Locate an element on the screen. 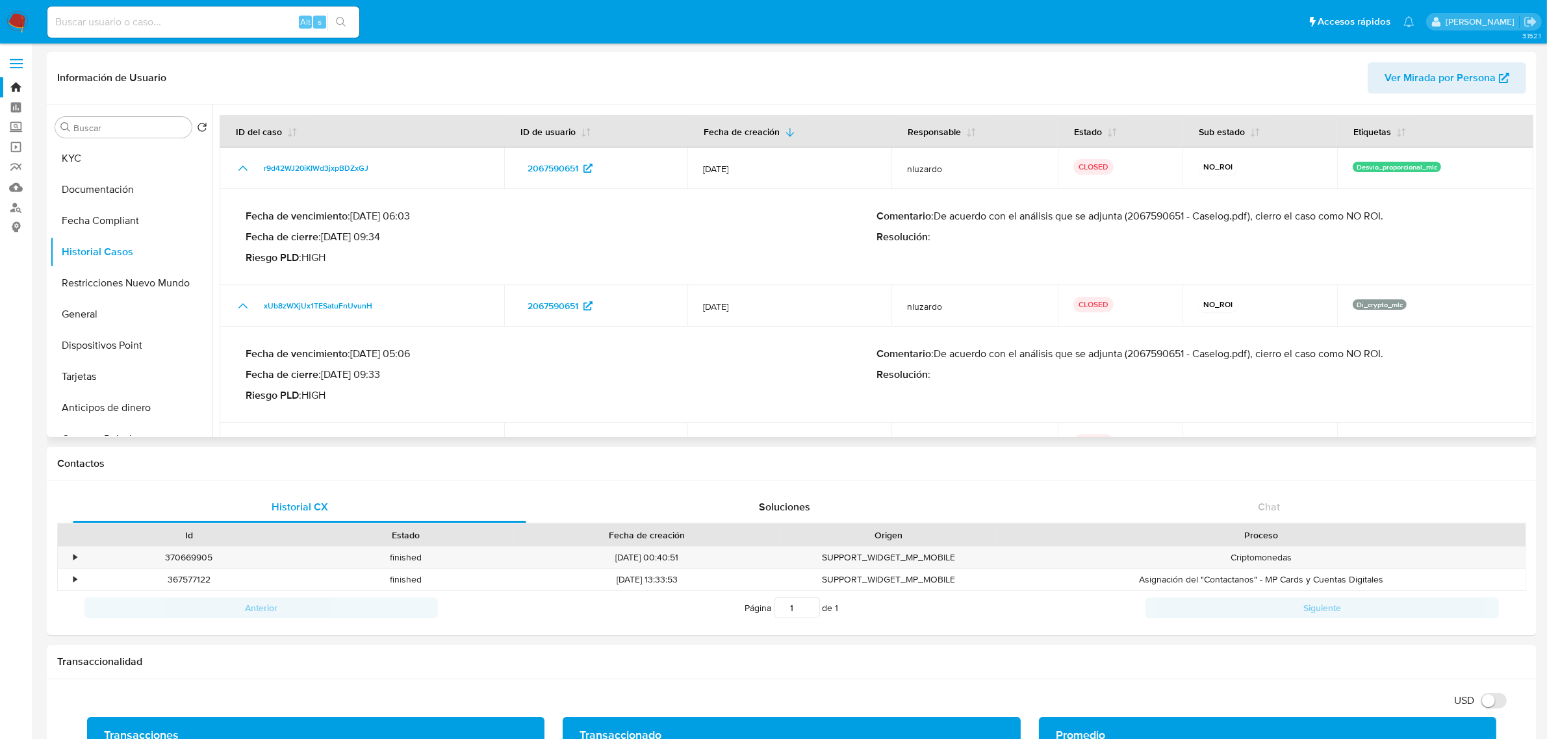 The height and width of the screenshot is (739, 1547). input: Buscar usuario o caso... is located at coordinates (203, 22).